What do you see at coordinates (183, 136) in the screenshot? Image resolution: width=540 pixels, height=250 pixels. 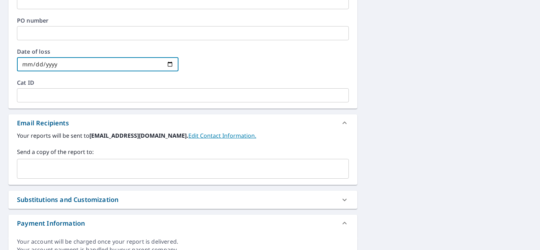 I see `label: Your reports will be sent to` at bounding box center [183, 136].